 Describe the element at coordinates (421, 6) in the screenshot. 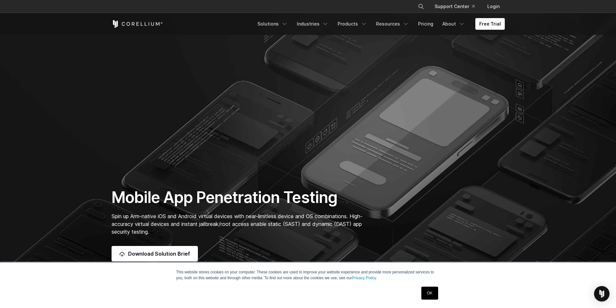

I see `button: Search` at that location.